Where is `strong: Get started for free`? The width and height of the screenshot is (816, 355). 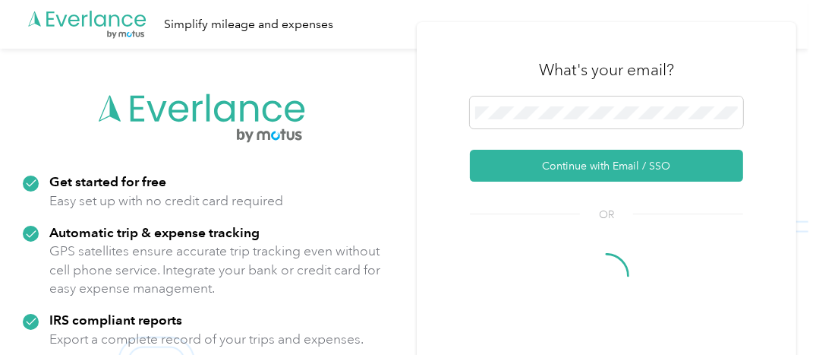 strong: Get started for free is located at coordinates (108, 181).